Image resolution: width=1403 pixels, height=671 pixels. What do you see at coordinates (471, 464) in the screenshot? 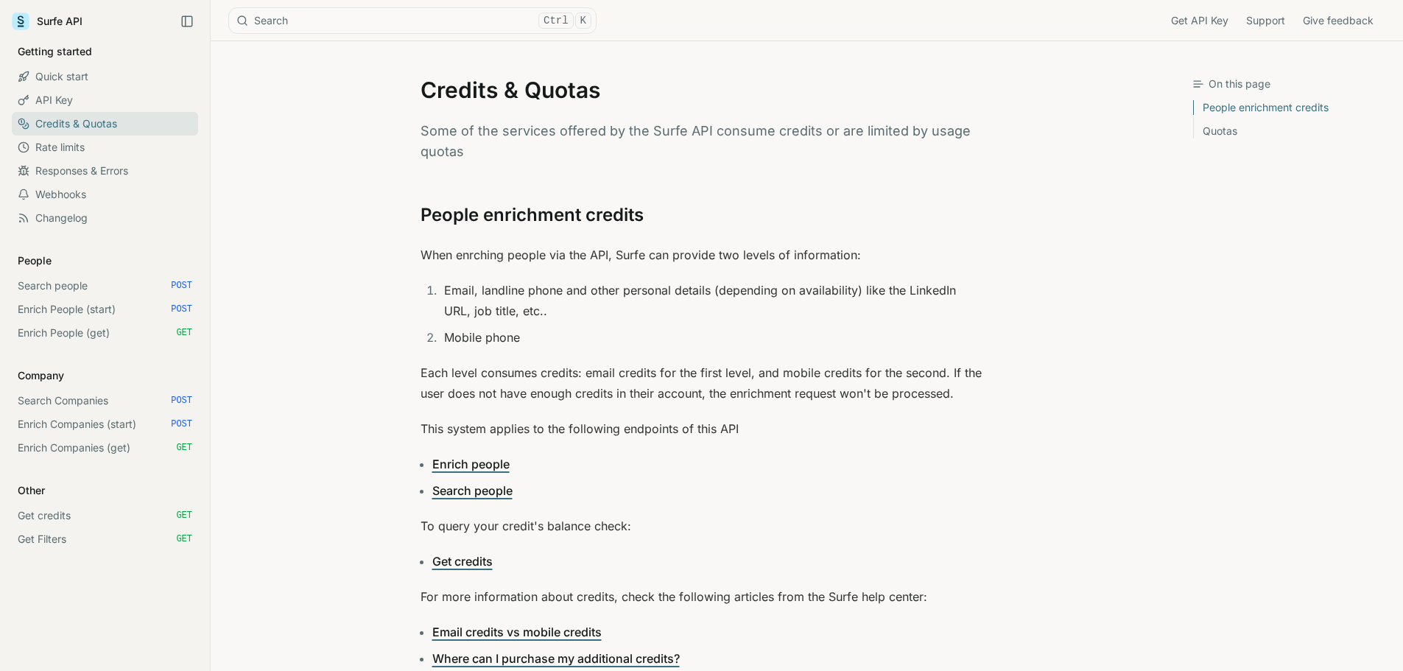
I see `a: Enrich people` at bounding box center [471, 464].